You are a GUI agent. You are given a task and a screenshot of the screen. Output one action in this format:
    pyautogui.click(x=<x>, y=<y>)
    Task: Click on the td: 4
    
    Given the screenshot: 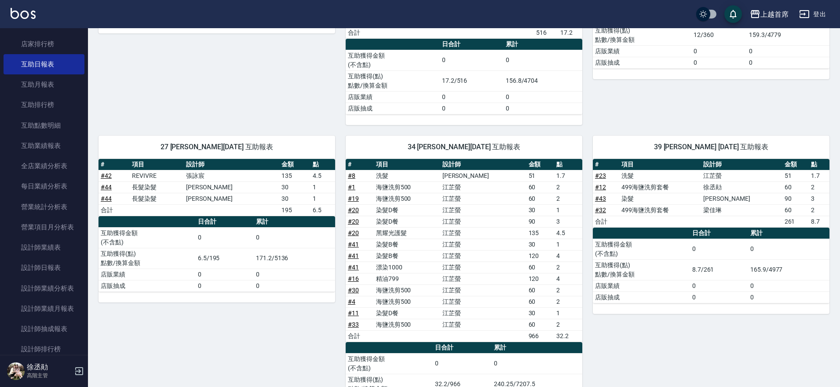 What is the action you would take?
    pyautogui.click(x=569, y=279)
    